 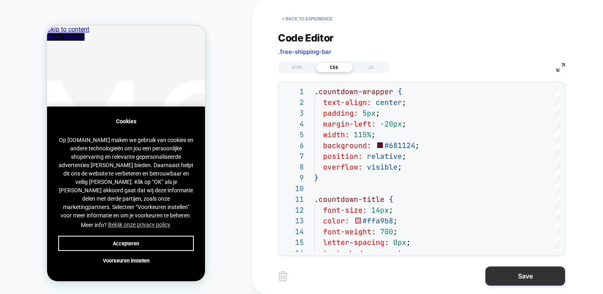 I want to click on div: 13, so click(x=293, y=221).